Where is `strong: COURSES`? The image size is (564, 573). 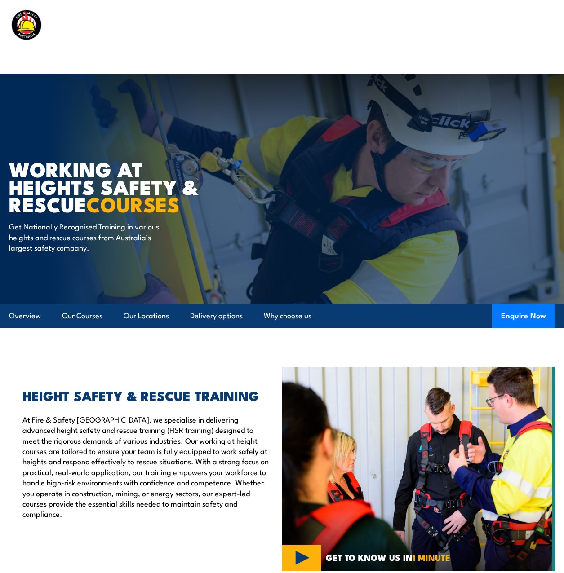 strong: COURSES is located at coordinates (133, 204).